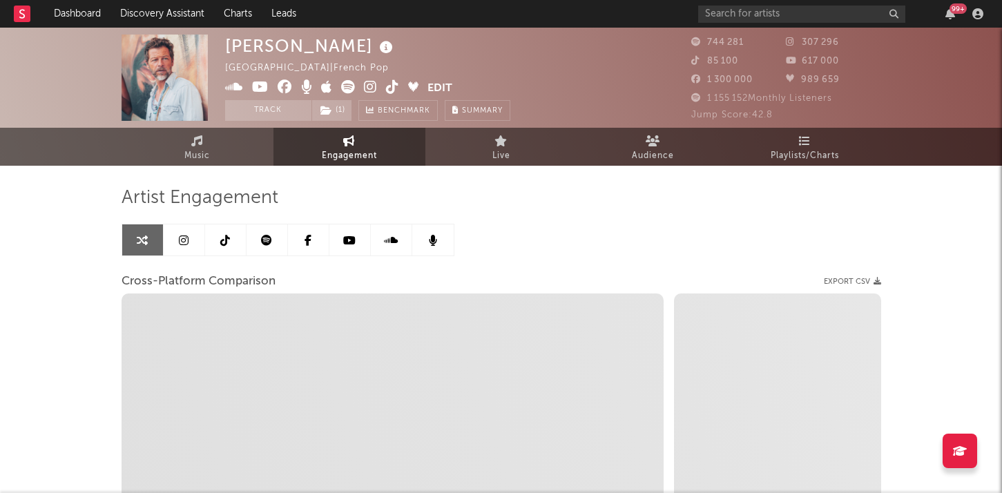 The height and width of the screenshot is (493, 1002). Describe the element at coordinates (950, 14) in the screenshot. I see `button: 99+` at that location.